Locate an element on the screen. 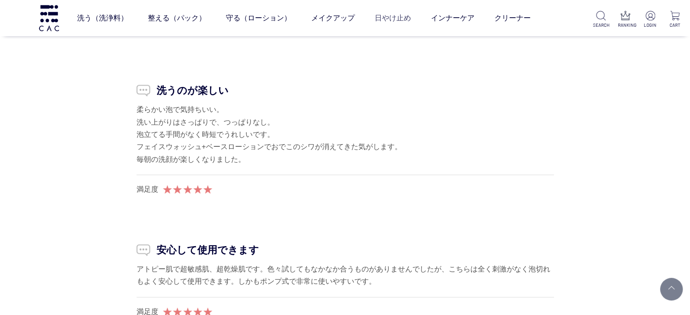 The height and width of the screenshot is (315, 690). a: 整える（パック） is located at coordinates (177, 18).